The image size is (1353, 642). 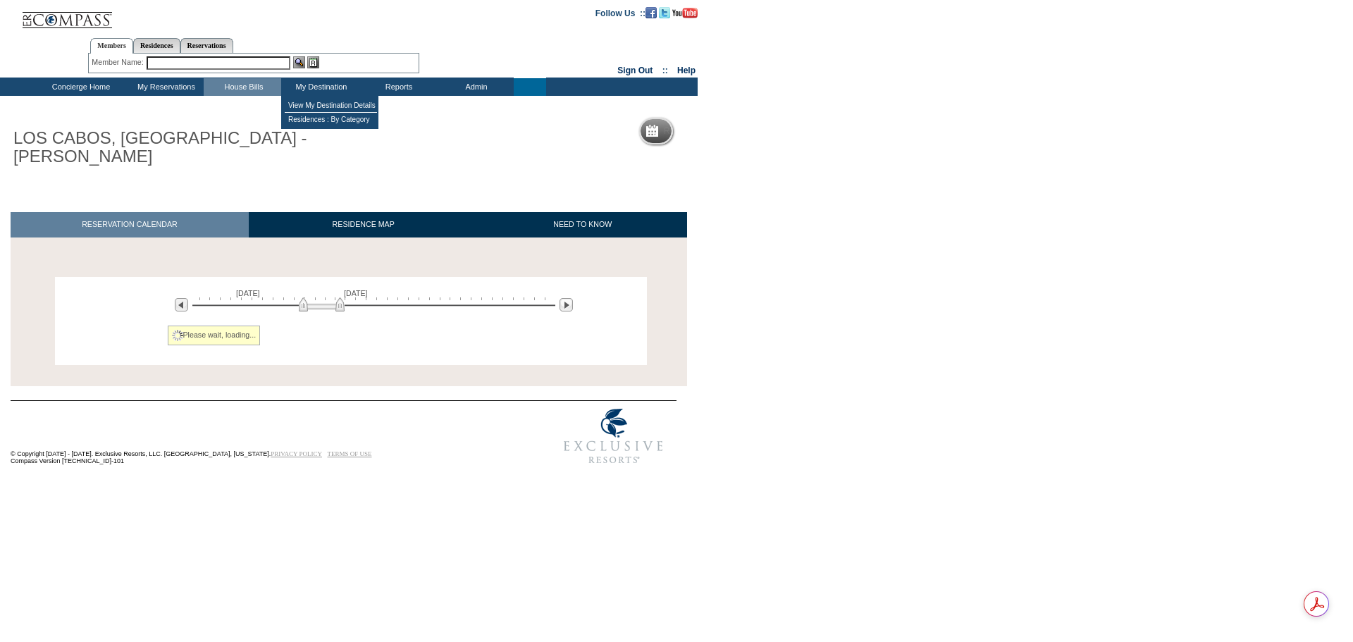 What do you see at coordinates (685, 13) in the screenshot?
I see `img: Subscribe to our YouTube Channel` at bounding box center [685, 13].